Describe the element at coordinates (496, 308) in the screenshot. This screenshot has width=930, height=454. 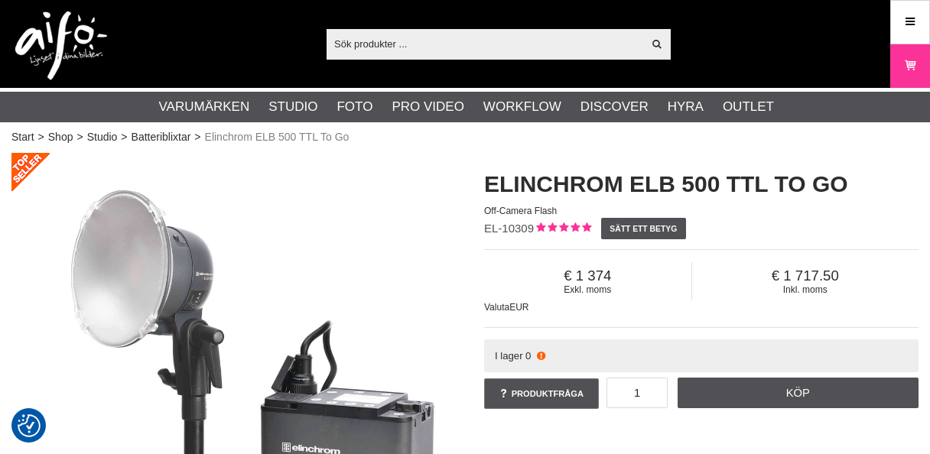
I see `span: Valuta` at that location.